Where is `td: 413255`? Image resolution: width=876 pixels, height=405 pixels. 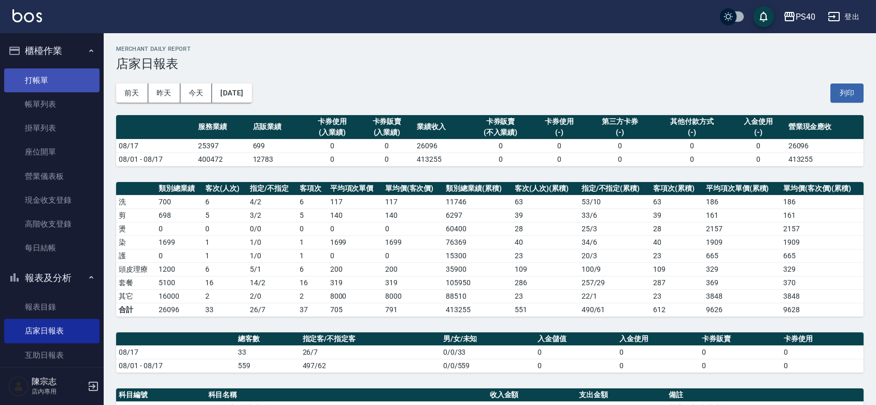
td: 413255 is located at coordinates (477, 309).